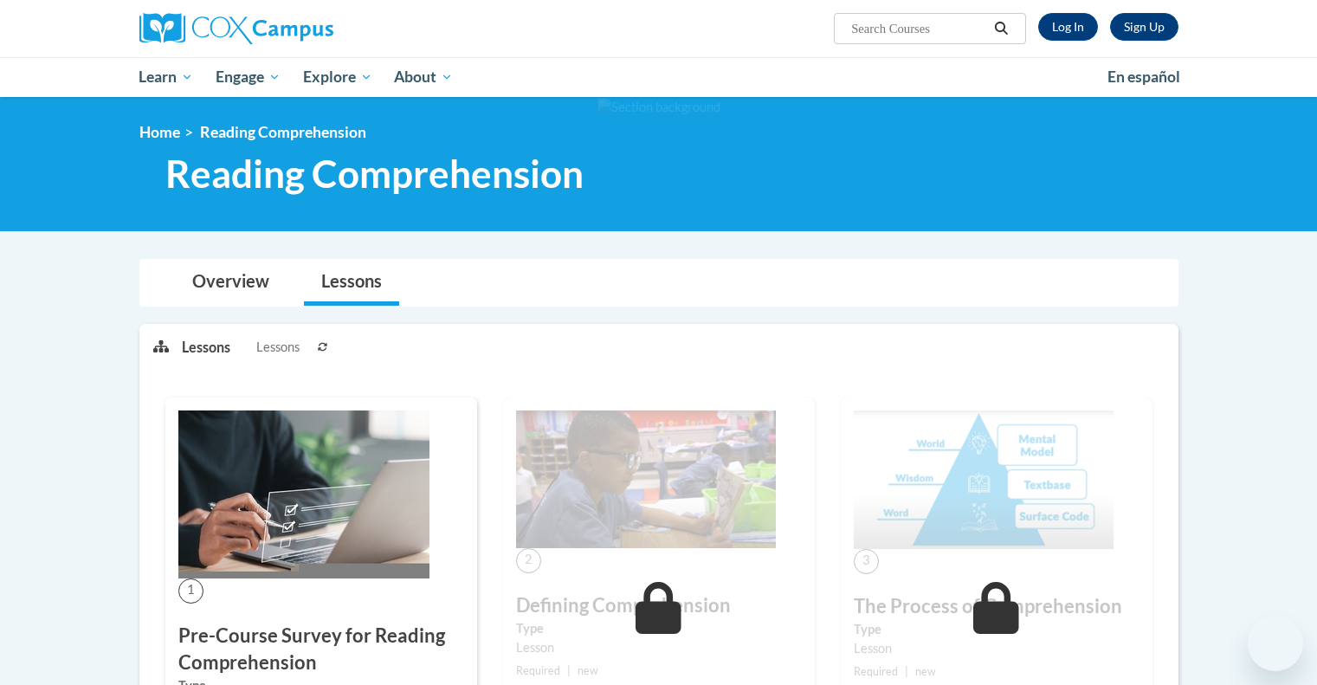  I want to click on span: 1, so click(191, 591).